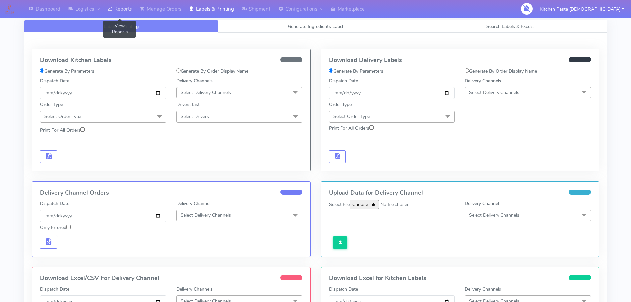 The image size is (631, 302). What do you see at coordinates (460, 193) in the screenshot?
I see `h4: Upload Data for Delivery Channel` at bounding box center [460, 193].